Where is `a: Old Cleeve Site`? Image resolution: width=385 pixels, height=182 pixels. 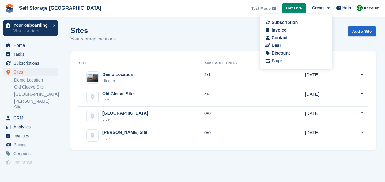 a: Old Cleeve Site is located at coordinates (36, 87).